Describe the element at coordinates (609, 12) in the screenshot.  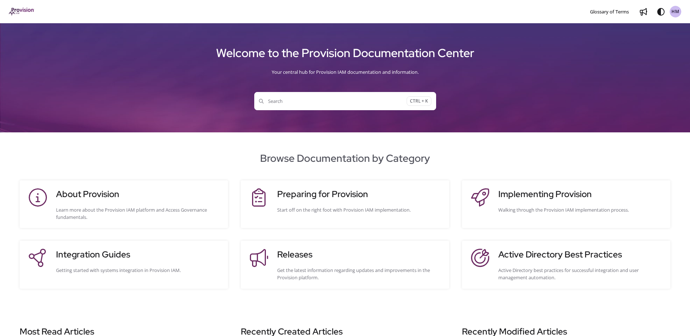
I see `span: Glossary of Terms` at that location.